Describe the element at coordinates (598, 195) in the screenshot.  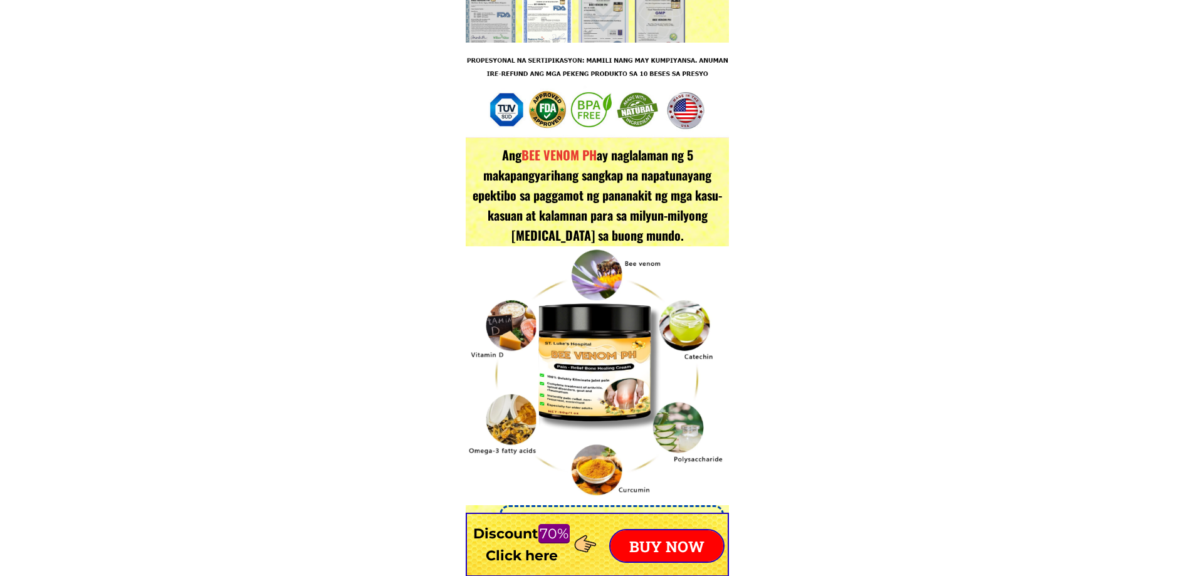
I see `font: ay naglalaman ng 5 makapangyarihang sangkap na napatunayang epektibo sa paggamot ng pananakit ng ...` at that location.